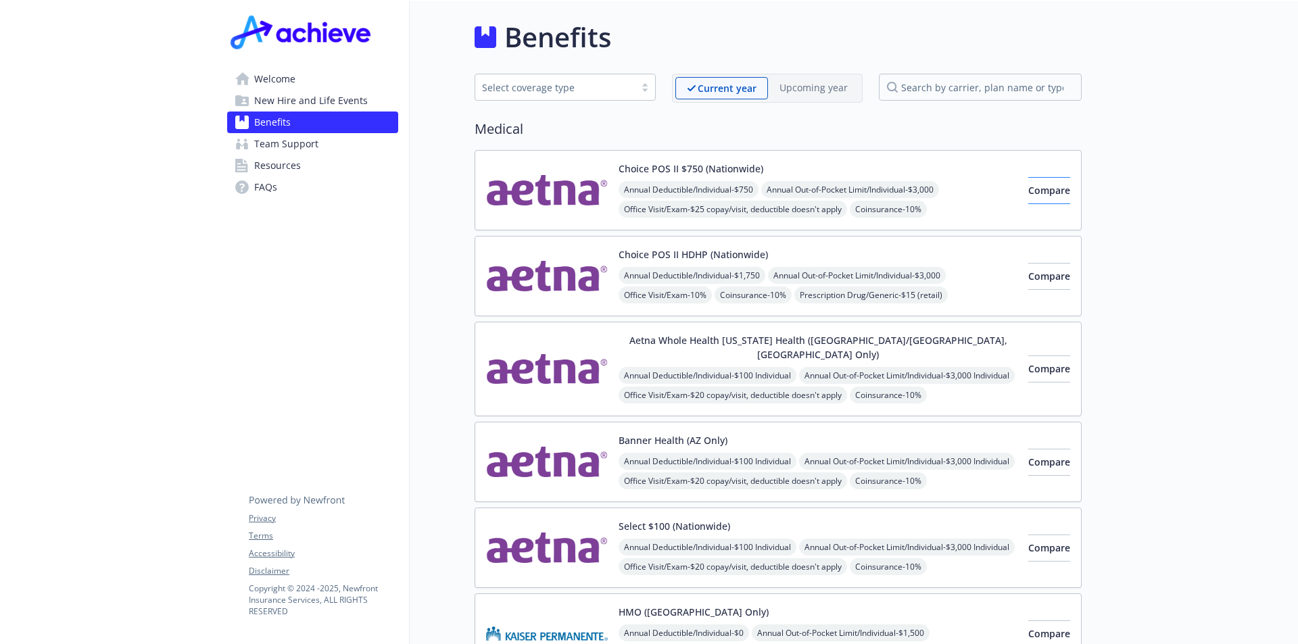 The height and width of the screenshot is (644, 1298). Describe the element at coordinates (692, 275) in the screenshot. I see `span: Annual Deductible/Individual - $1,750` at that location.